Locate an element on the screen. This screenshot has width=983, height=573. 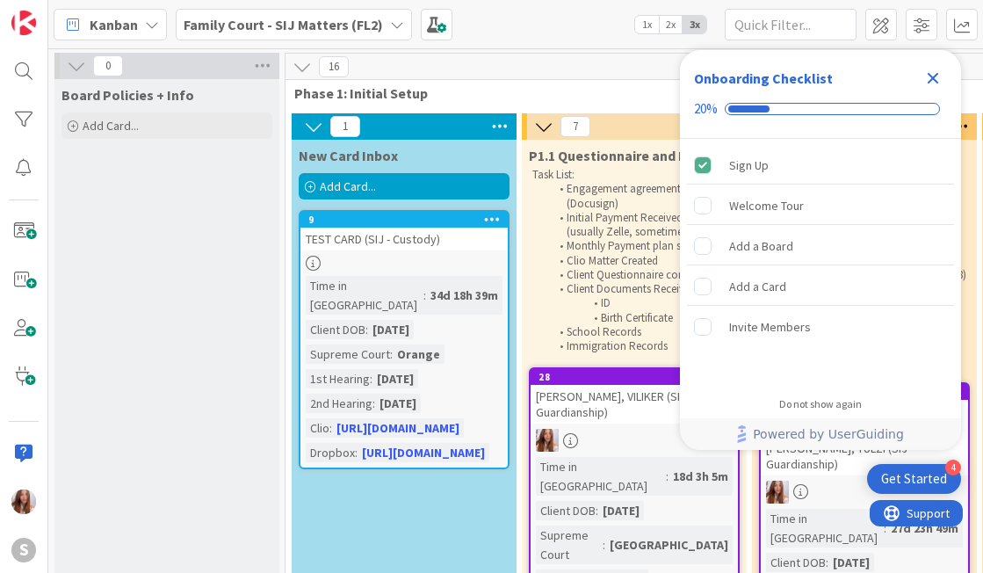
div: 2nd Hearing is located at coordinates (339, 403).